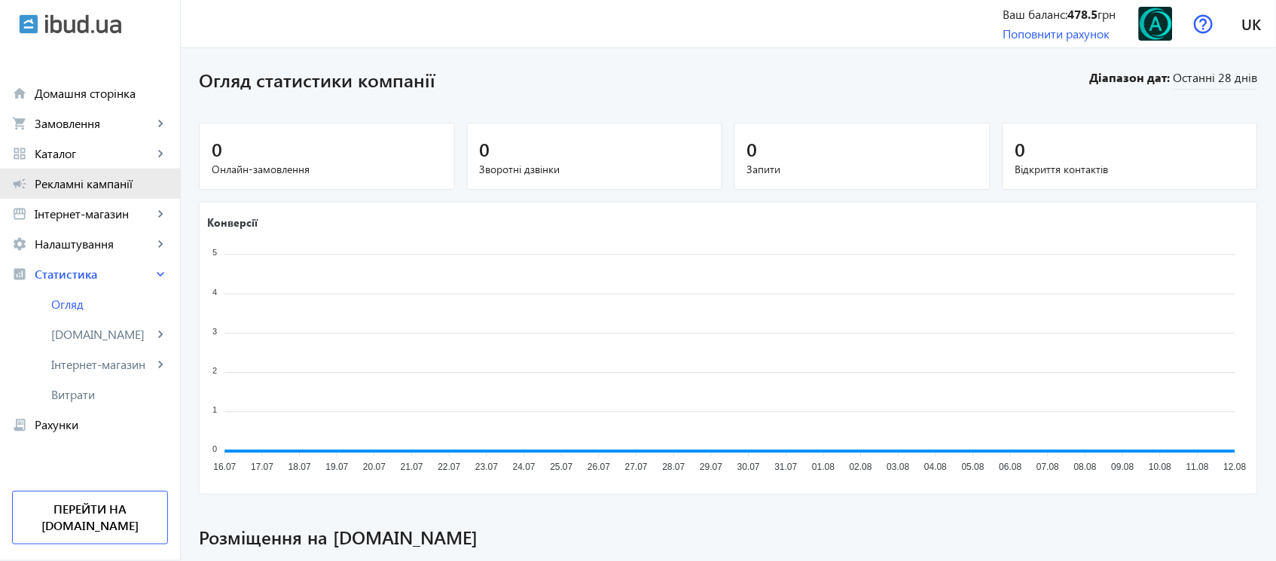 Image resolution: width=1276 pixels, height=561 pixels. Describe the element at coordinates (215, 331) in the screenshot. I see `tspan: 3` at that location.